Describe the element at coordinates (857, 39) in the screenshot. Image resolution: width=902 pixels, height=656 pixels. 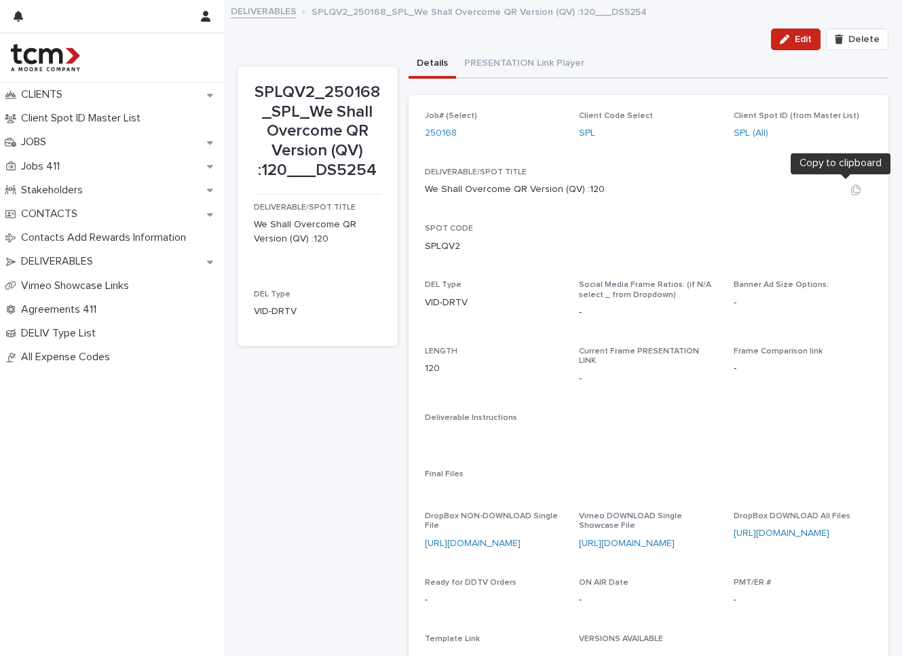
I see `button: Delete` at that location.